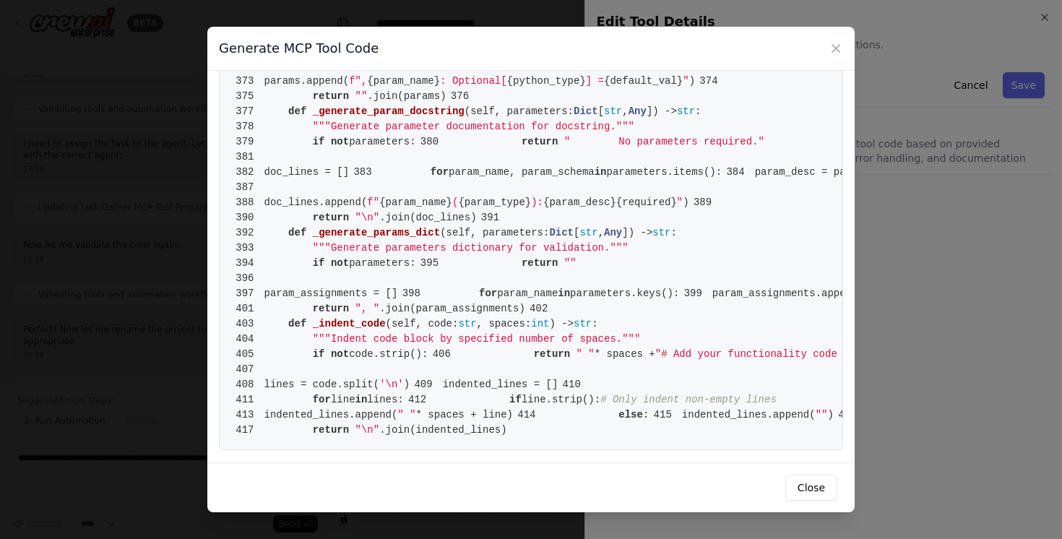 The height and width of the screenshot is (539, 1062). I want to click on span: lines:, so click(385, 400).